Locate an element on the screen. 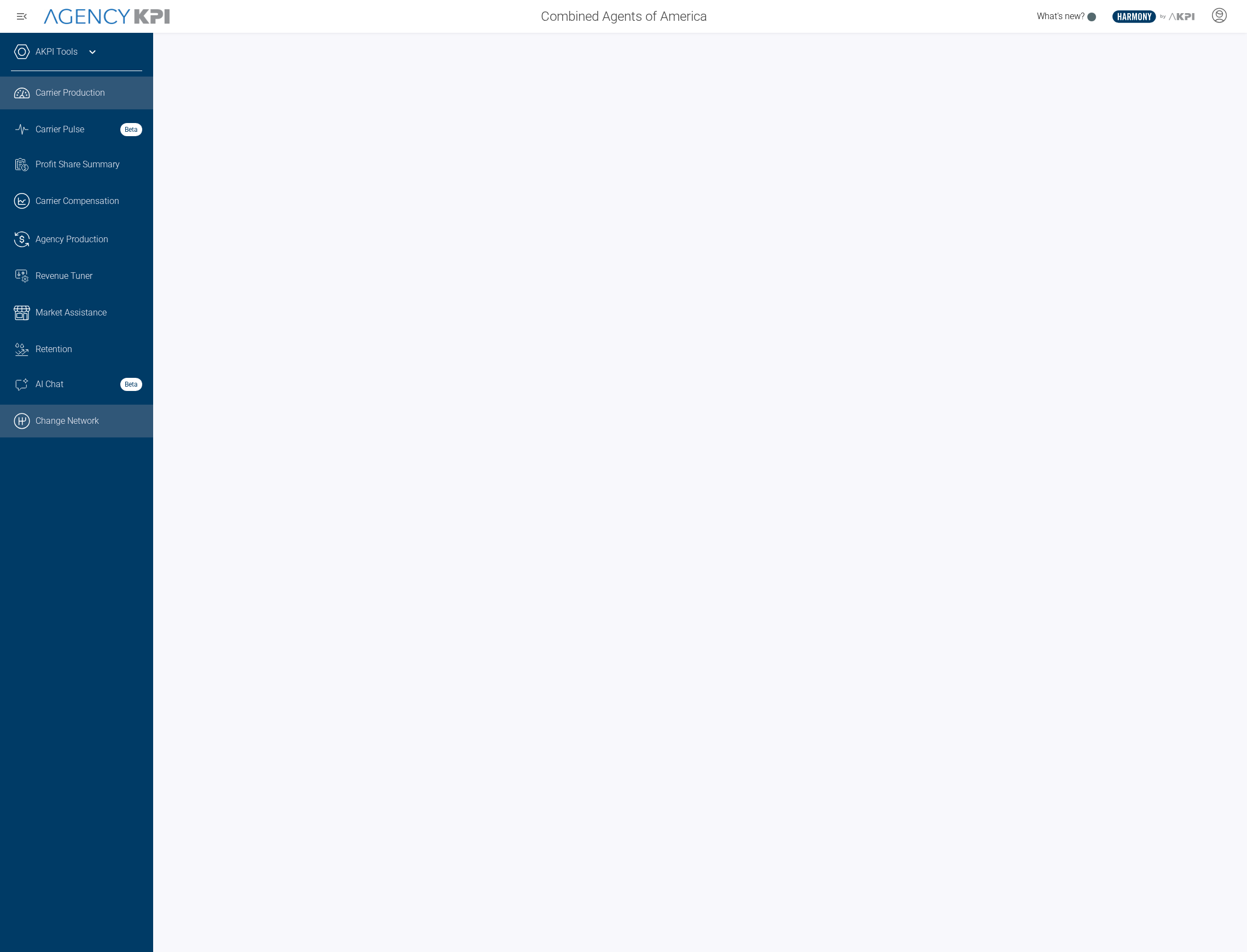  span: Revenue Tuner is located at coordinates (64, 277).